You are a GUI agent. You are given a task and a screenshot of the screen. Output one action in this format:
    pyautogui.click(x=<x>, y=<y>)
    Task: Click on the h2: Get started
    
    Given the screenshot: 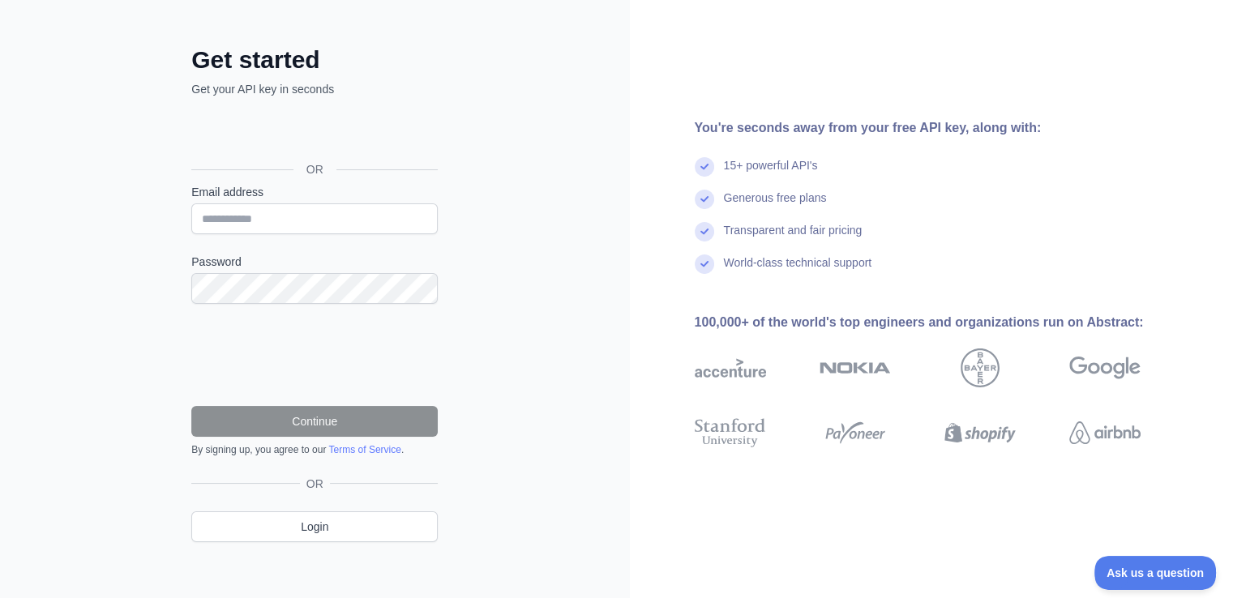 What is the action you would take?
    pyautogui.click(x=315, y=60)
    